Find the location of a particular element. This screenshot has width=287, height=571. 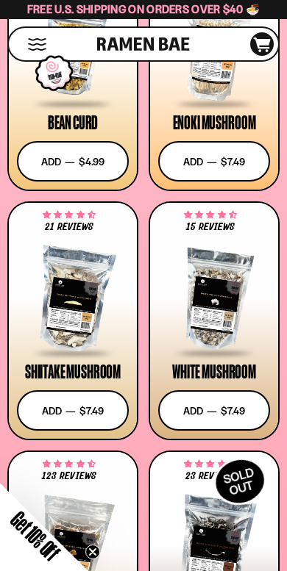

div: Enoki Mushroom is located at coordinates (214, 123).